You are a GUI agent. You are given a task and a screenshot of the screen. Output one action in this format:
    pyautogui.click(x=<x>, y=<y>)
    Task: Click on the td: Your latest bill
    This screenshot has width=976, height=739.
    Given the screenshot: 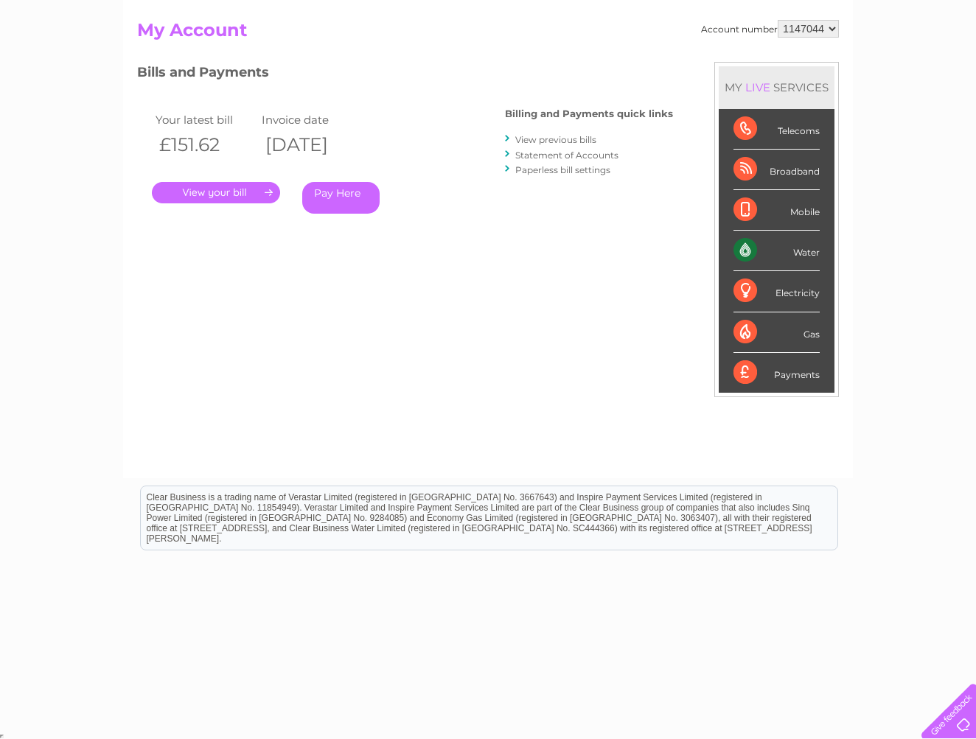 What is the action you would take?
    pyautogui.click(x=205, y=119)
    